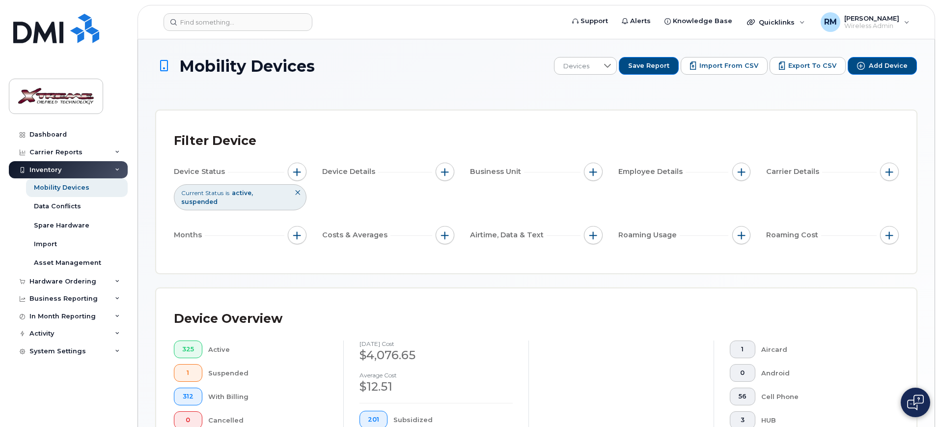 This screenshot has width=940, height=427. I want to click on div: Active, so click(268, 349).